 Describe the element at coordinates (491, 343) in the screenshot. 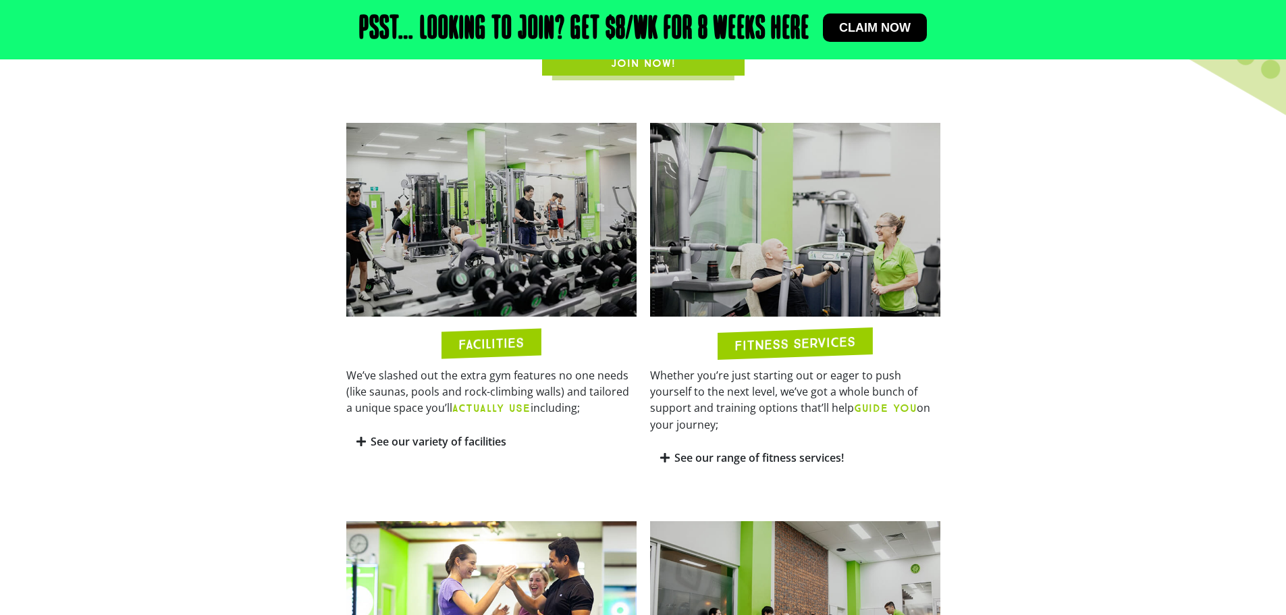

I see `h2: FACILITIES` at that location.